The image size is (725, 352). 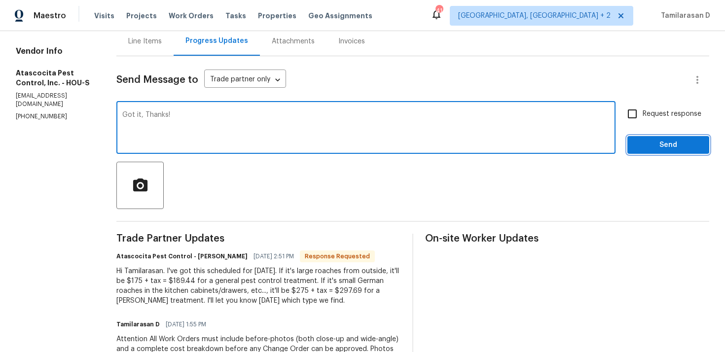 I want to click on div: Invoices, so click(x=352, y=41).